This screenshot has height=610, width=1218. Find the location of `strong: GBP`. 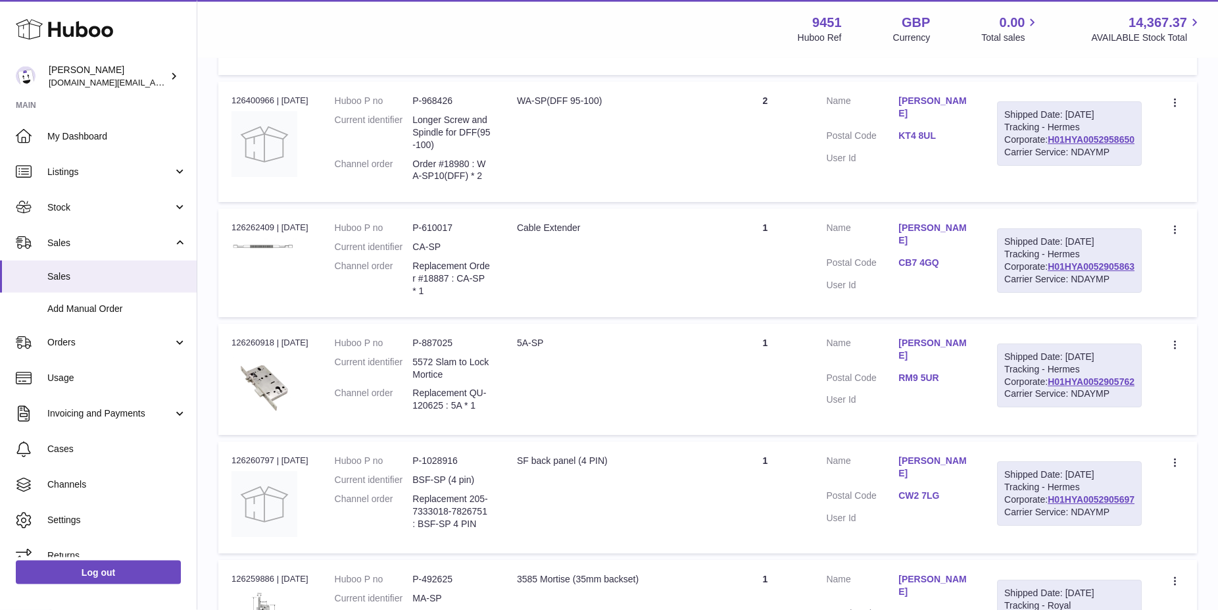

strong: GBP is located at coordinates (916, 22).